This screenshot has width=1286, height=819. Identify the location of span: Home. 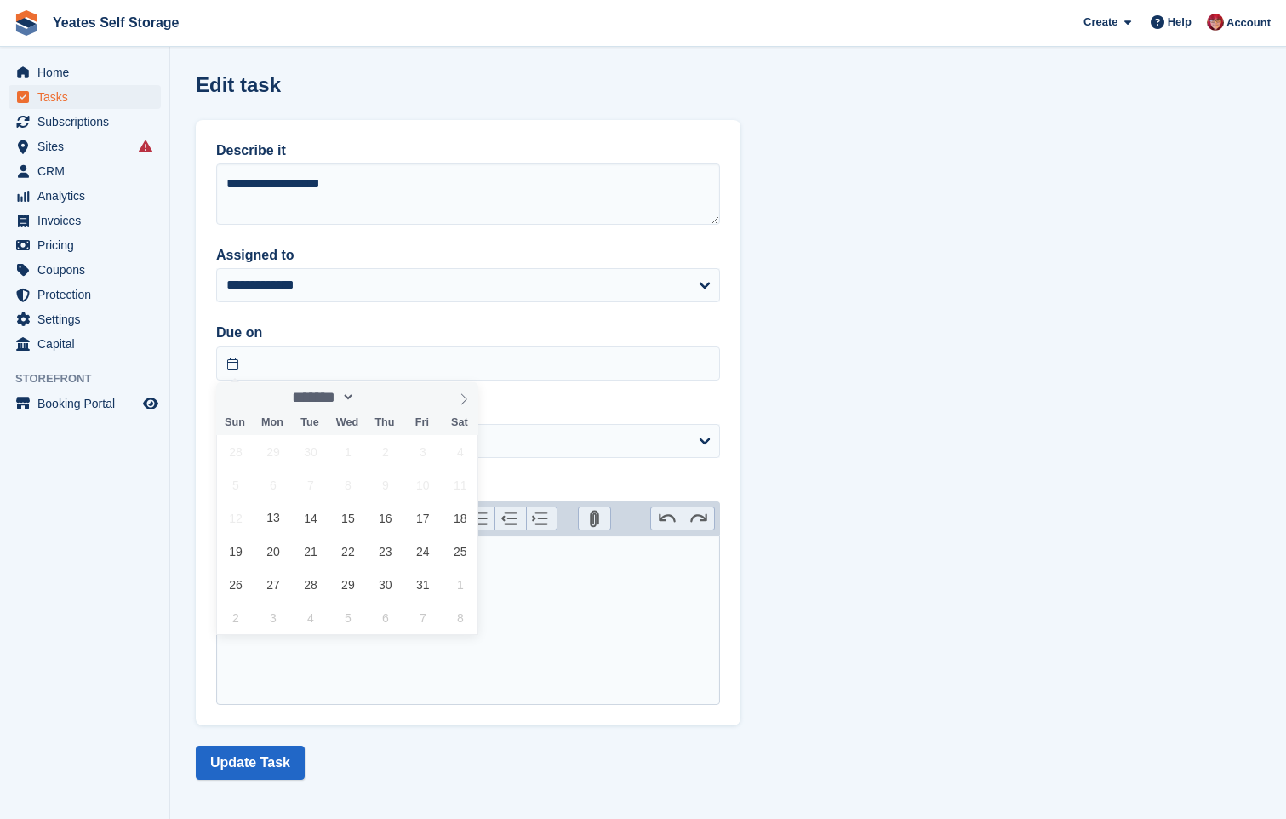
(89, 72).